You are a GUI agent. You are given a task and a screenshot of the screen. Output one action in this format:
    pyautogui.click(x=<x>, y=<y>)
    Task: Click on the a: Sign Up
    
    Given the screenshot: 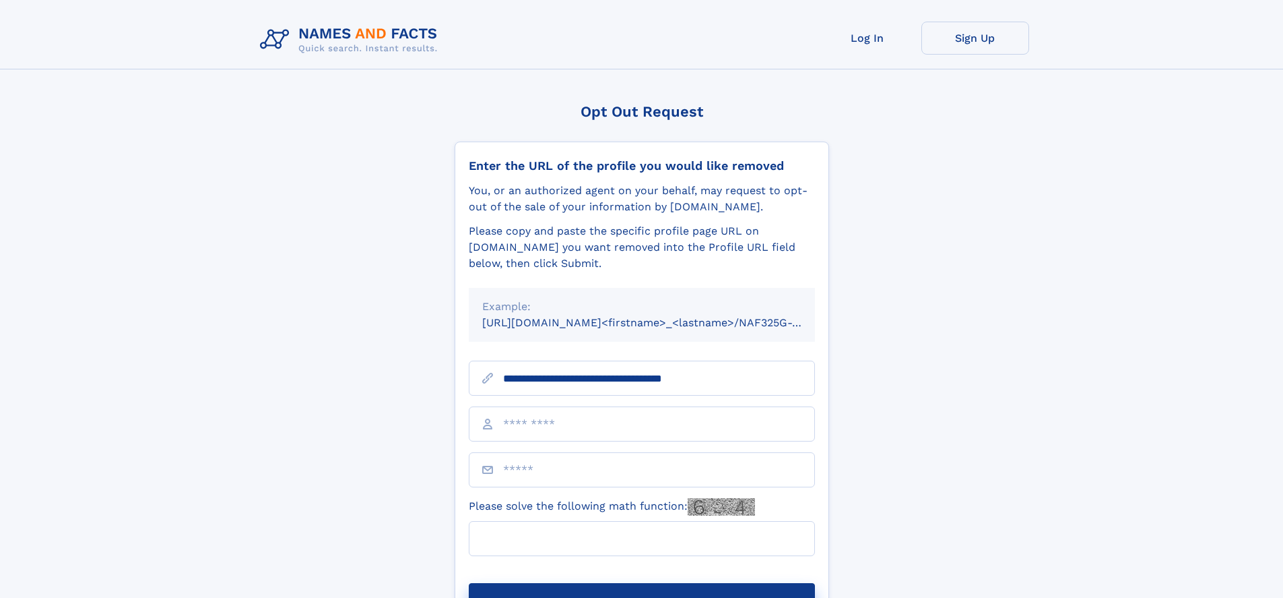 What is the action you would take?
    pyautogui.click(x=975, y=38)
    